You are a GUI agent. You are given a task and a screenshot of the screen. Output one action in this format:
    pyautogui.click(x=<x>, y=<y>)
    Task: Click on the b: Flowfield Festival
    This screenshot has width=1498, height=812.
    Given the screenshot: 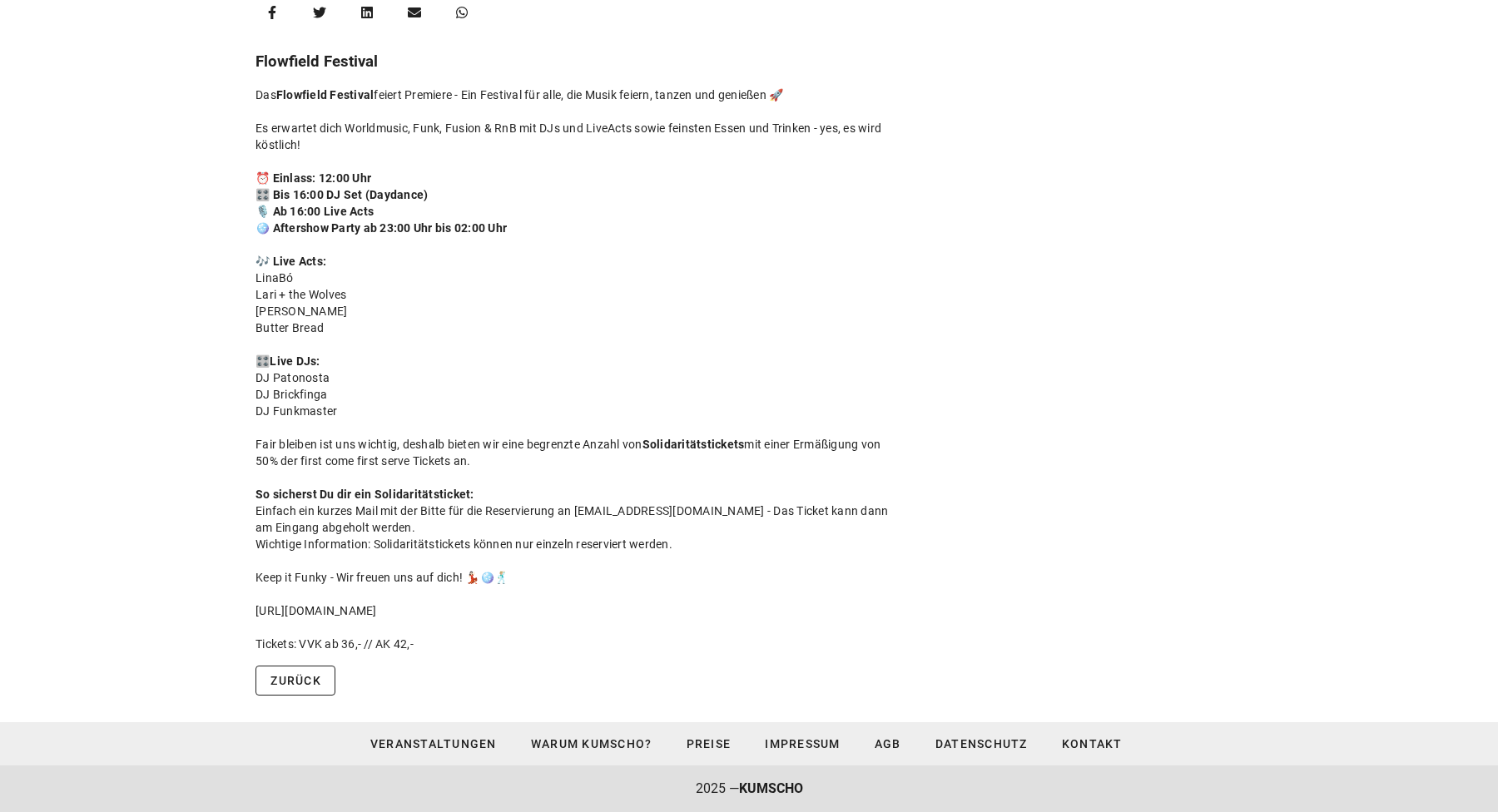 What is the action you would take?
    pyautogui.click(x=325, y=95)
    